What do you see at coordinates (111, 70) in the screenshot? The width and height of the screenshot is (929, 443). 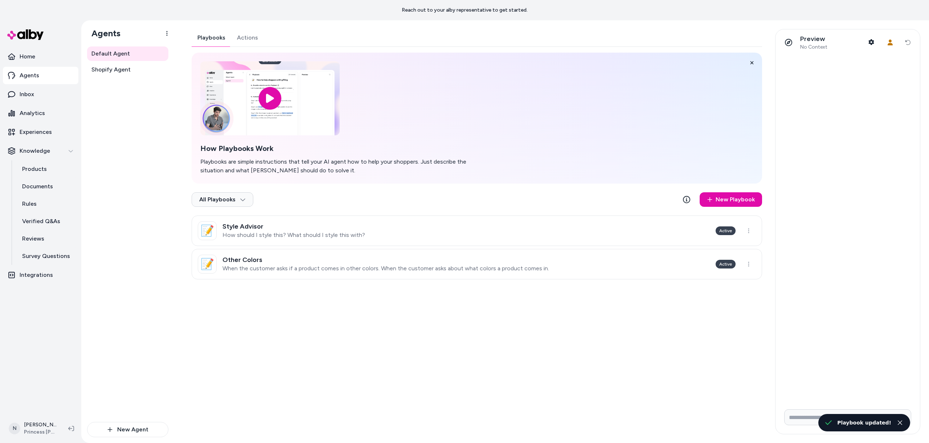 I see `span: Shopify Agent` at bounding box center [111, 70].